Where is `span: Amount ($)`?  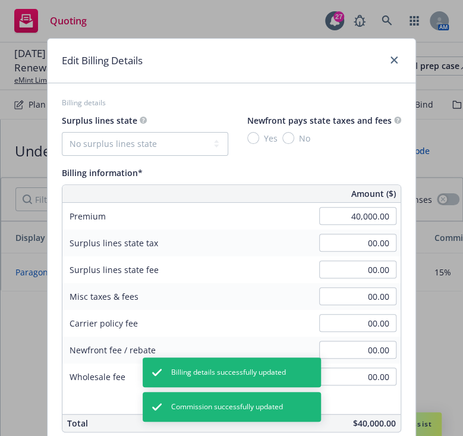 span: Amount ($) is located at coordinates (373, 193).